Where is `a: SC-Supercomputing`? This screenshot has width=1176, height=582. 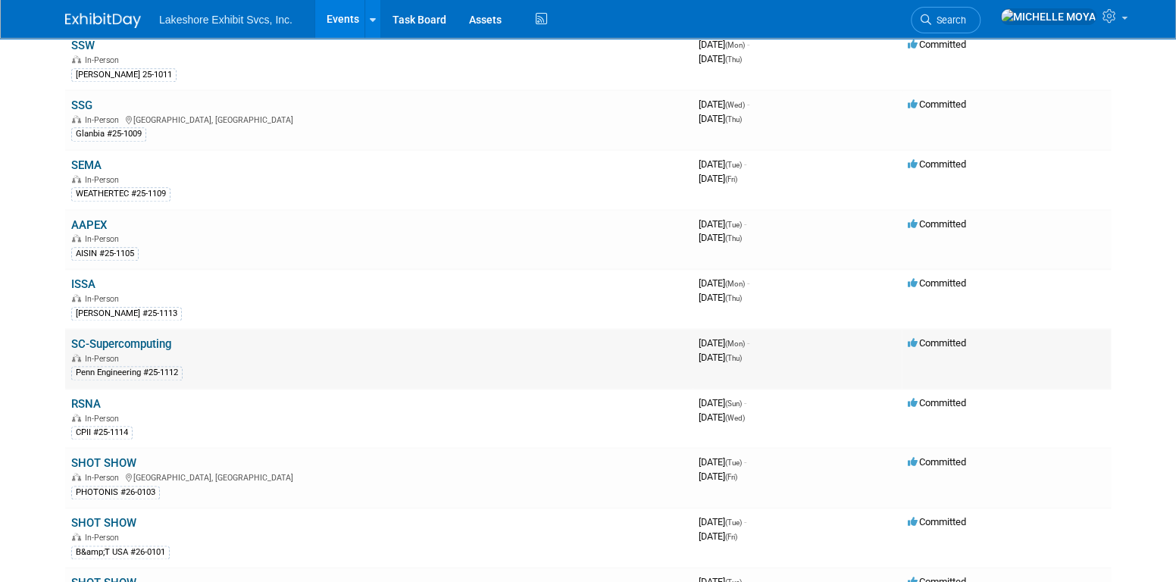 a: SC-Supercomputing is located at coordinates (121, 344).